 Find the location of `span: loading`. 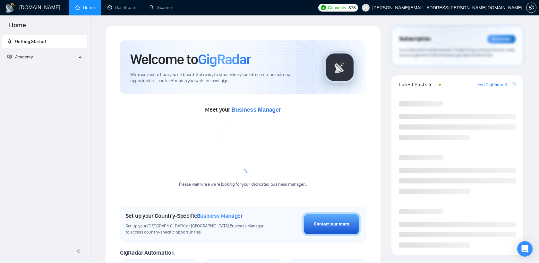

span: loading is located at coordinates (243, 173).